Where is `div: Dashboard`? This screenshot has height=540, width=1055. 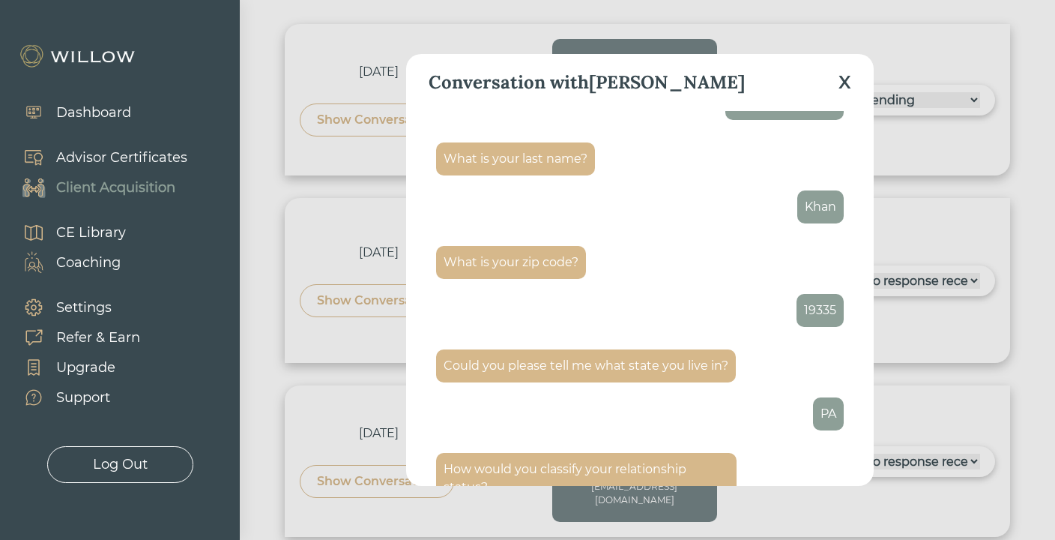
div: Dashboard is located at coordinates (94, 112).